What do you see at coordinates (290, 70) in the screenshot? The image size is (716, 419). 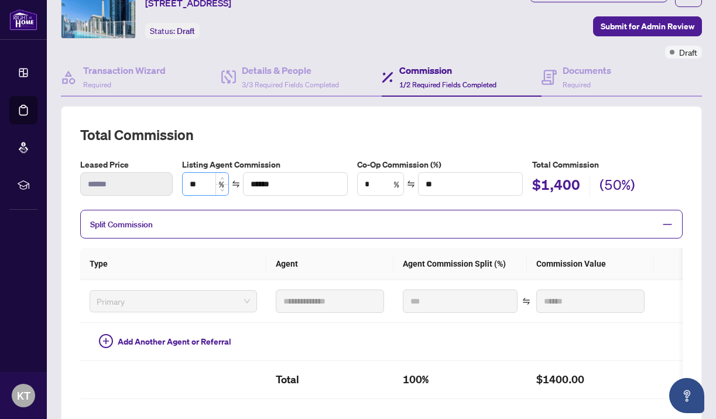 I see `h4: Details & People` at bounding box center [290, 70].